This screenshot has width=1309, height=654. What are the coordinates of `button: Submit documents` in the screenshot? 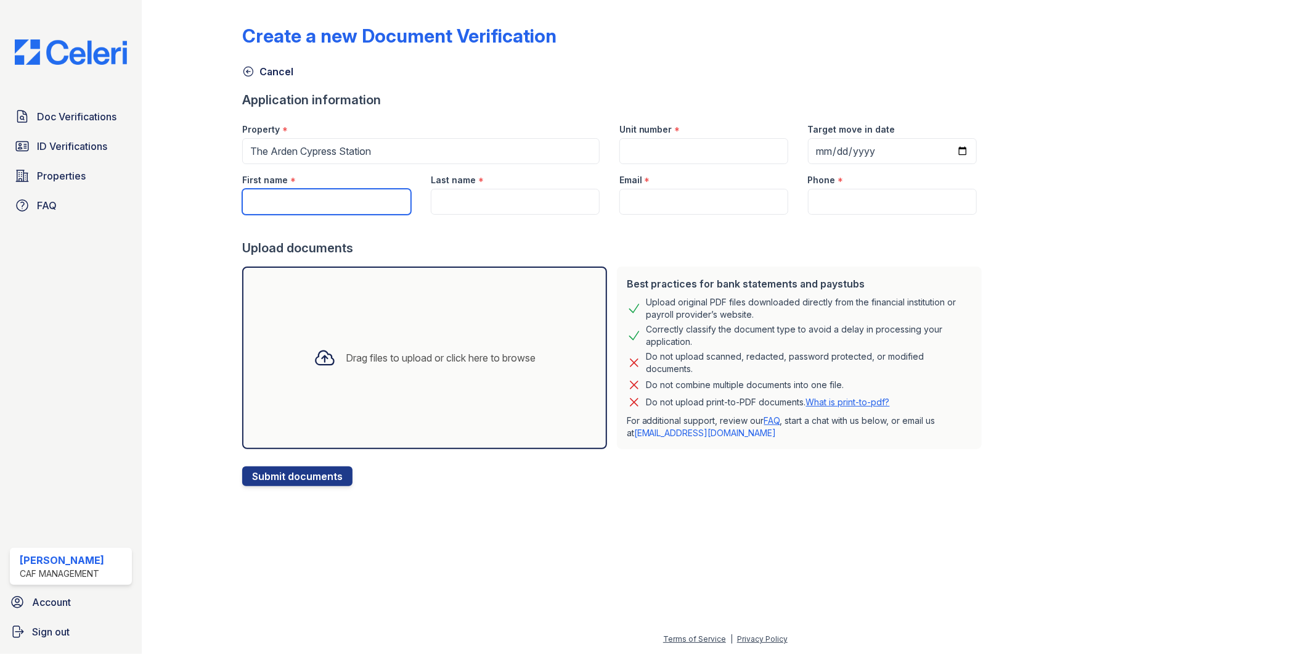 It's located at (297, 476).